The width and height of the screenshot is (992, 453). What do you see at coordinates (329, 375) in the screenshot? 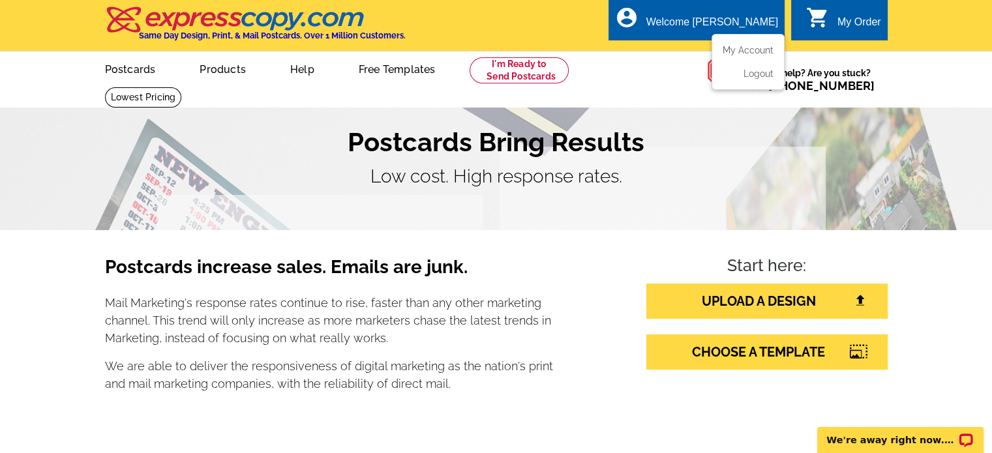
I see `p: We are able to deliver the responsiveness of digital marketing as the nation's print and mail mar...` at bounding box center [329, 375].